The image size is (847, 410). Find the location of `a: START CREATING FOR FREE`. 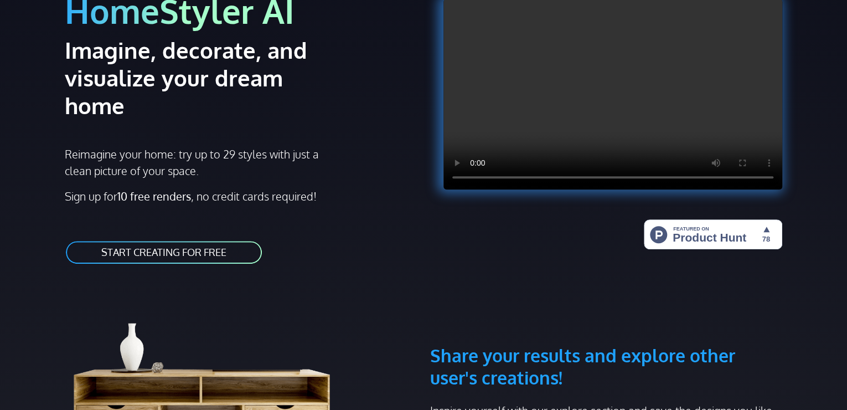

a: START CREATING FOR FREE is located at coordinates (164, 252).